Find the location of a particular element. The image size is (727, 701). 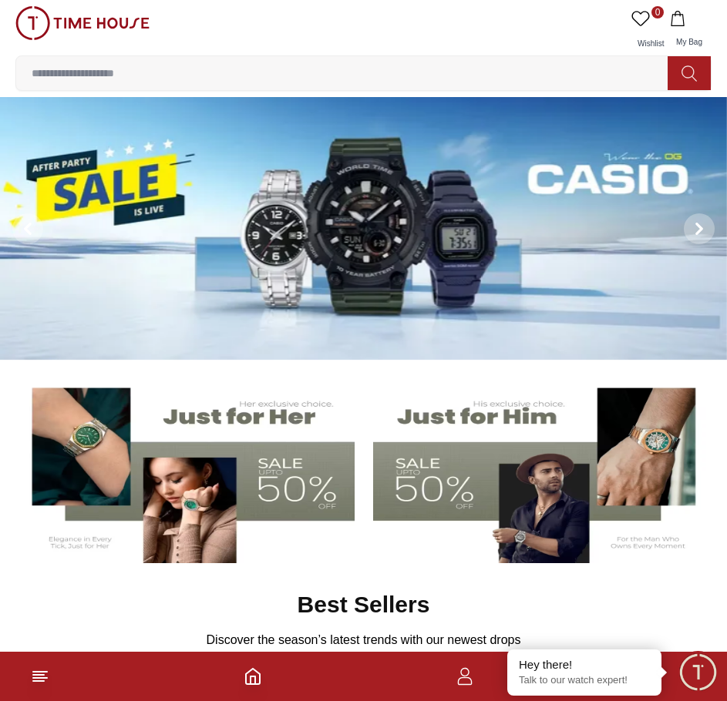

p: Talk to our watch expert! is located at coordinates (584, 680).